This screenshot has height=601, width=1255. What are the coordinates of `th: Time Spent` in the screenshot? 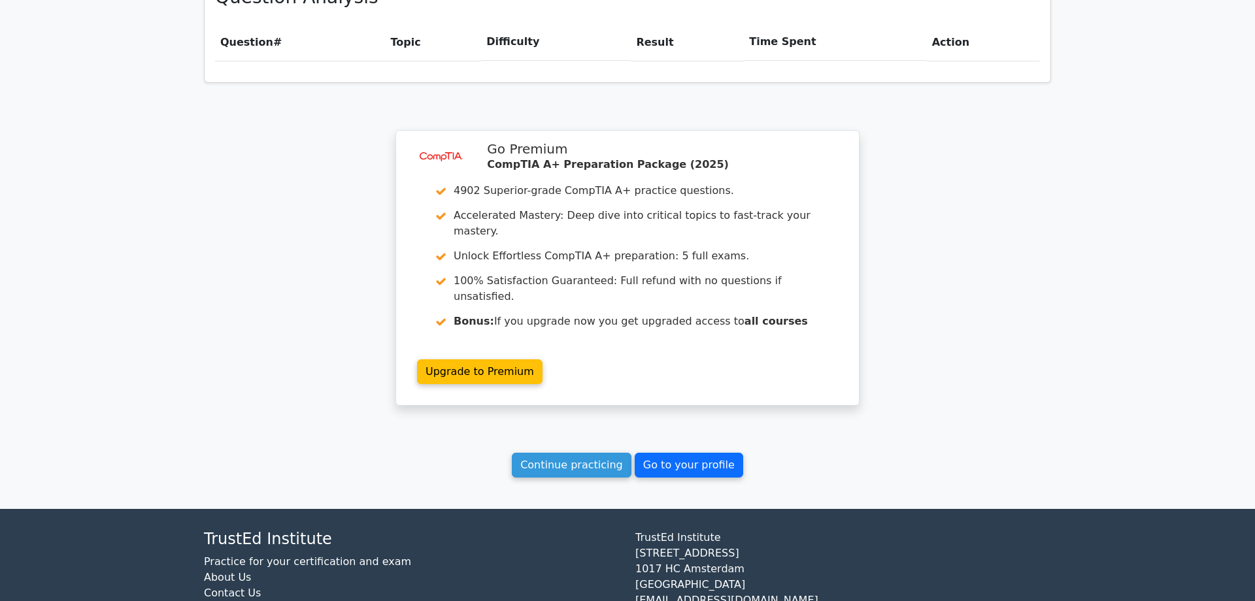 It's located at (835, 42).